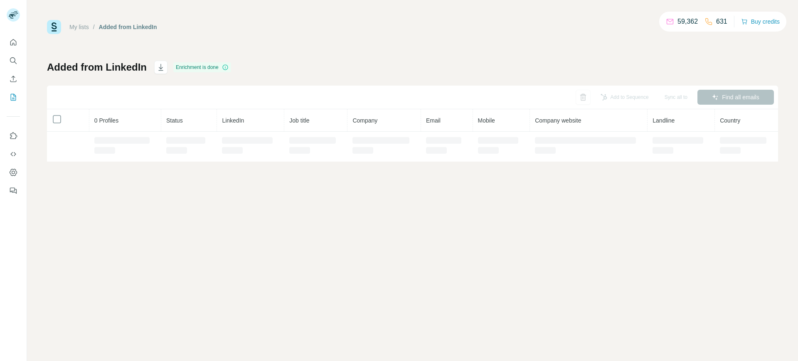 This screenshot has width=798, height=361. What do you see at coordinates (13, 42) in the screenshot?
I see `button: Quick start` at bounding box center [13, 42].